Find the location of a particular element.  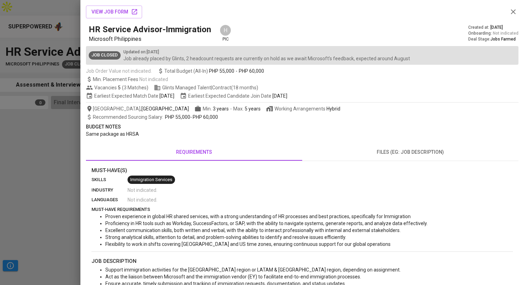

span: Earliest Expected Match Date is located at coordinates (130, 96).